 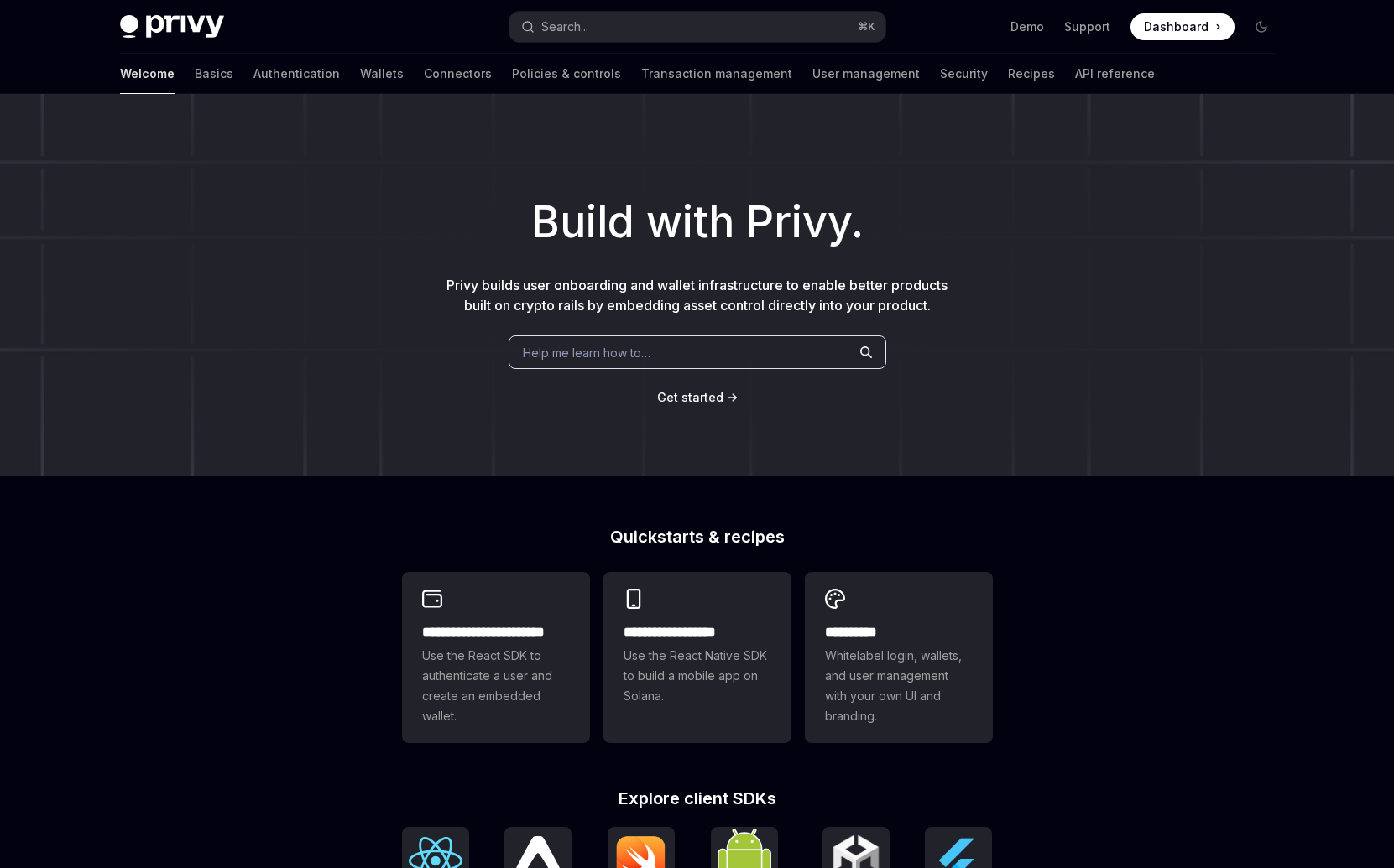 What do you see at coordinates (696, 295) in the screenshot?
I see `span: Privy builds user onboarding and wallet infrastructure to enable better products built on crypto ...` at bounding box center [696, 295].